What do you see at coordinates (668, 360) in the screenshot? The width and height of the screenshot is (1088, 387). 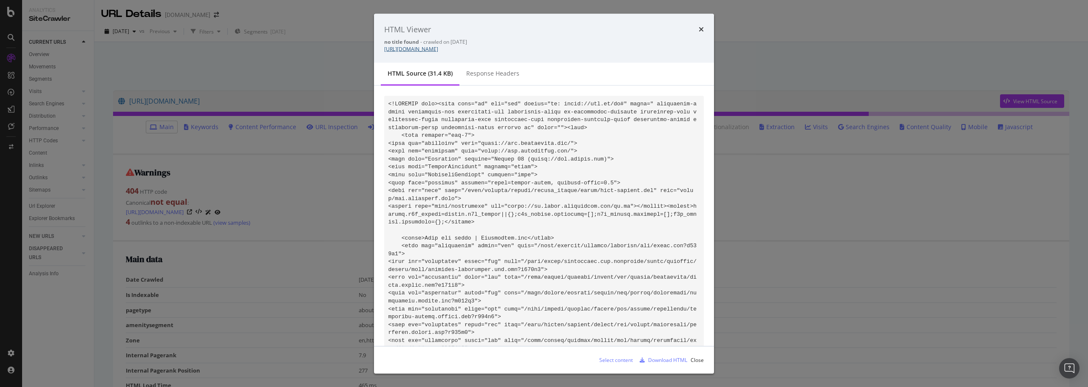 I see `div: Download HTML` at bounding box center [668, 360].